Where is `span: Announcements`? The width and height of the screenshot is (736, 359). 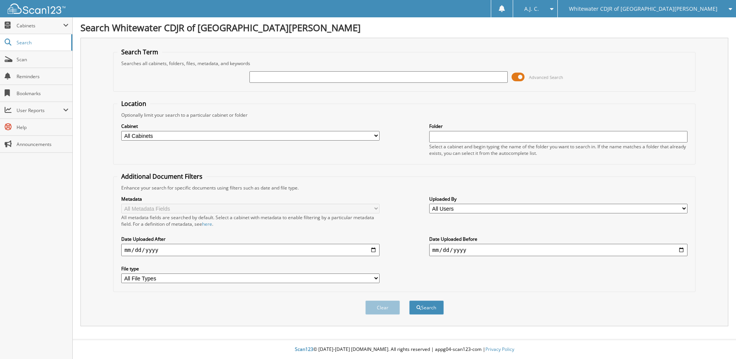 span: Announcements is located at coordinates (42, 144).